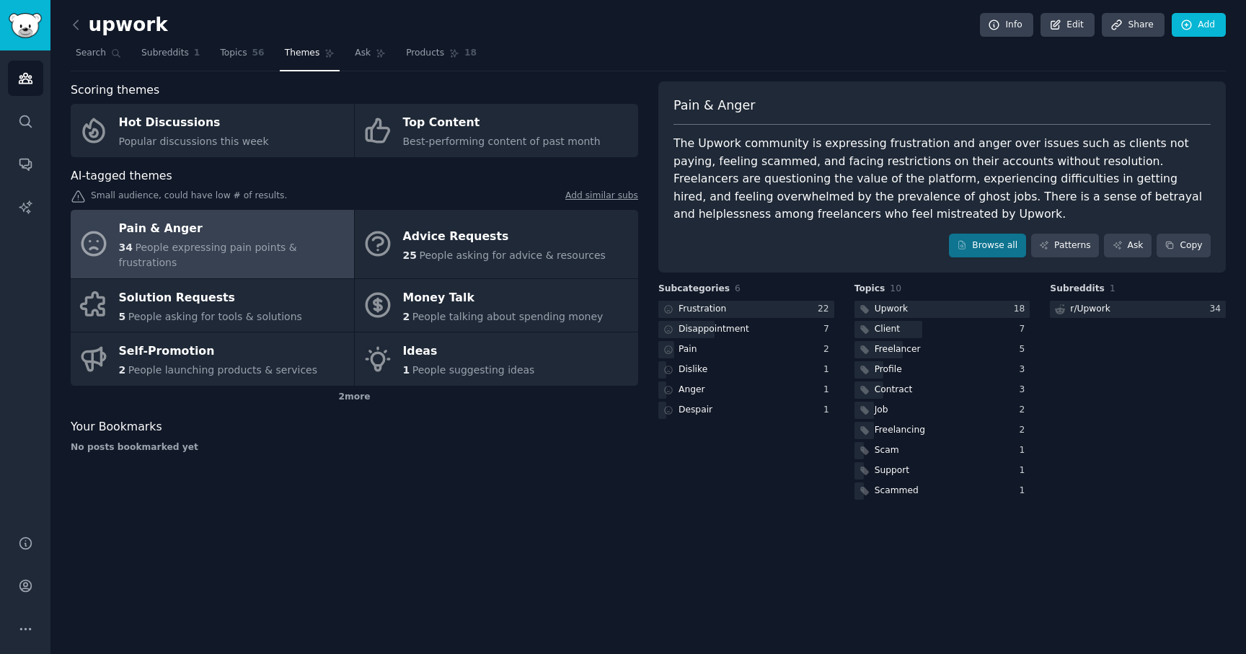 This screenshot has width=1246, height=654. What do you see at coordinates (115, 90) in the screenshot?
I see `span: Scoring themes` at bounding box center [115, 90].